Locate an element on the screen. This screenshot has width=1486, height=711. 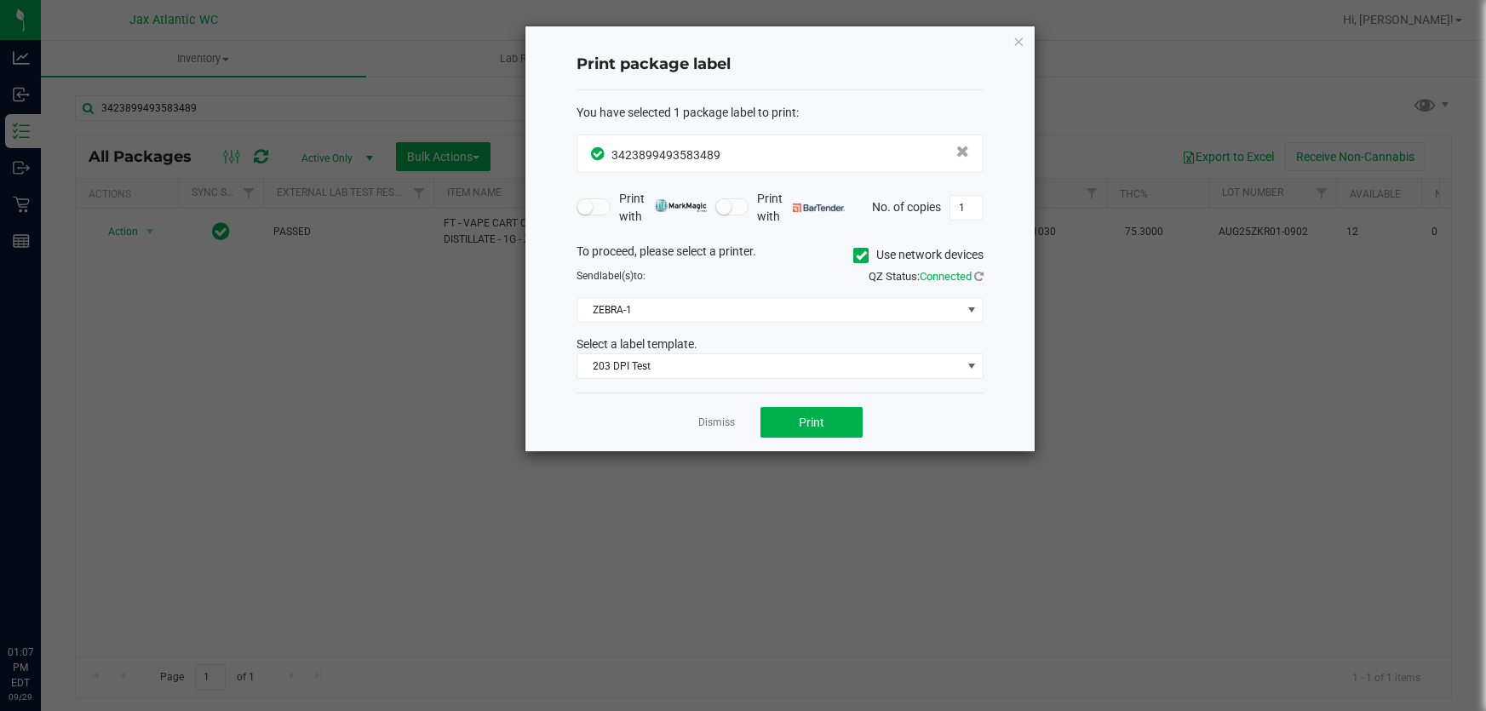
label: Use network devices is located at coordinates (918, 255).